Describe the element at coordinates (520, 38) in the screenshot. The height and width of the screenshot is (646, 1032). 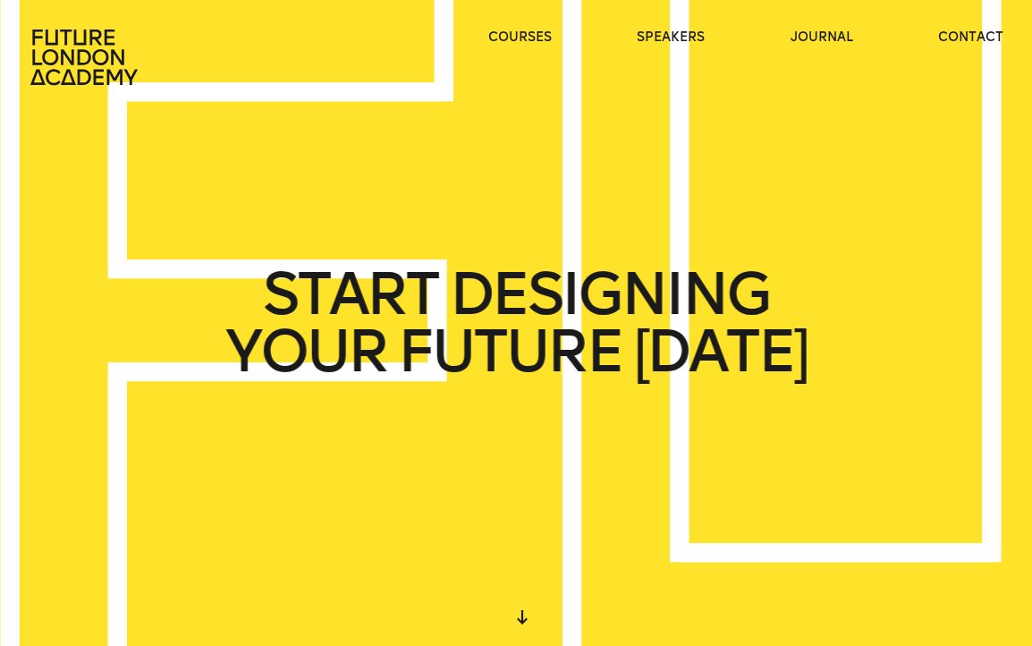
I see `a: courses` at that location.